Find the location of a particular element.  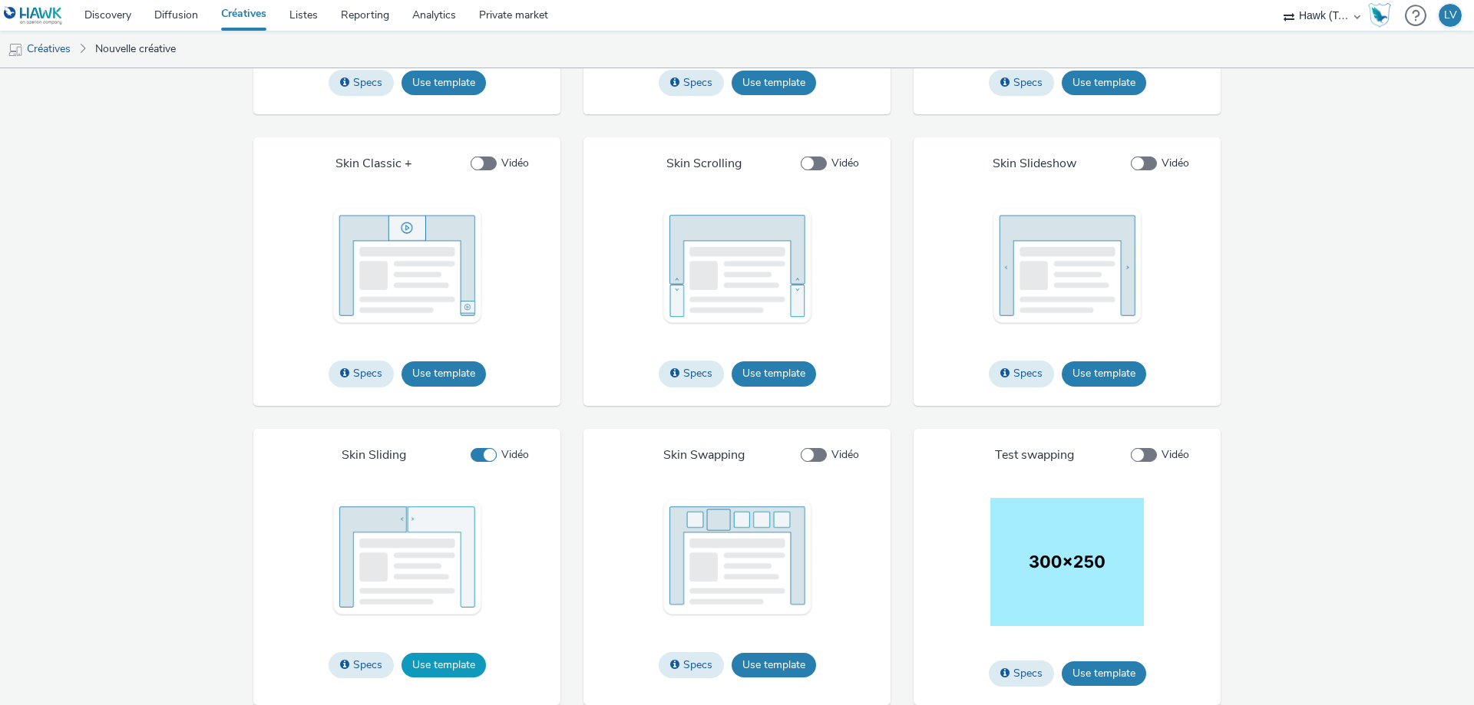

h4: Skin Classic + is located at coordinates (374, 164).